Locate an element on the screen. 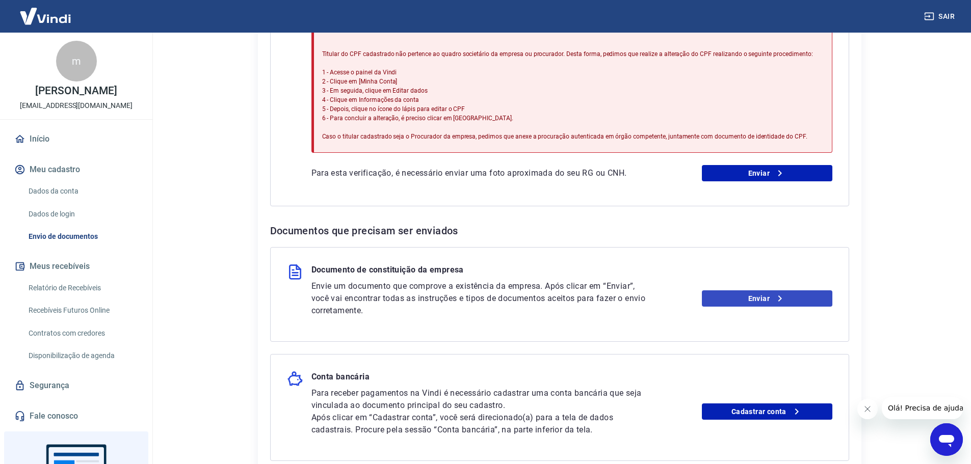 This screenshot has width=971, height=464. h6: Documentos que precisam ser enviados is located at coordinates (560, 231).